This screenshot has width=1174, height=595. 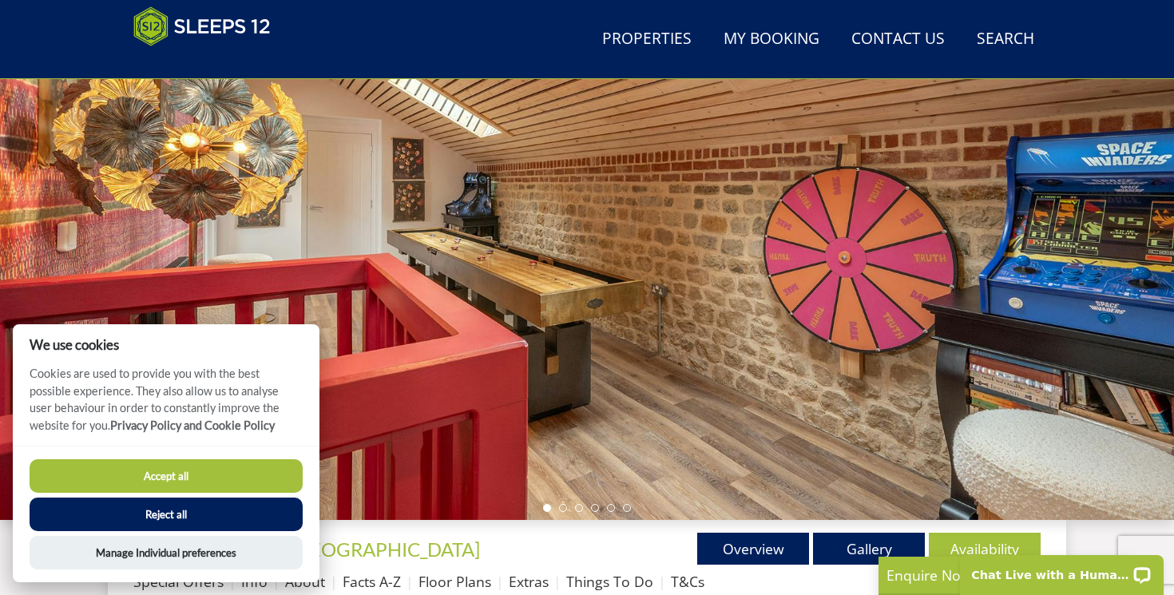 I want to click on p: Enquire Now, so click(x=1006, y=575).